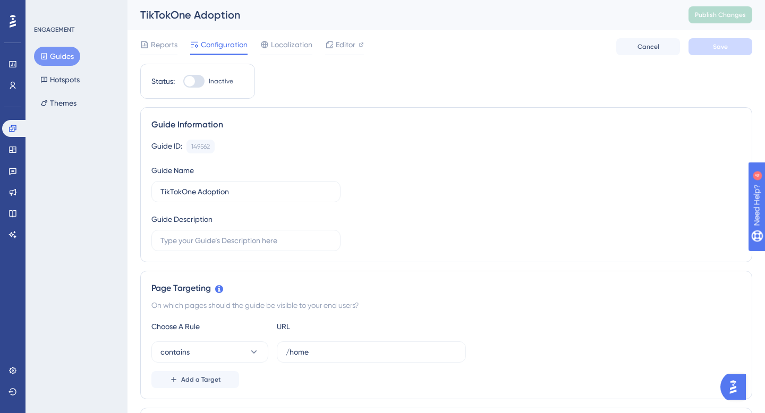 Image resolution: width=765 pixels, height=413 pixels. What do you see at coordinates (720, 47) in the screenshot?
I see `button: Save` at bounding box center [720, 47].